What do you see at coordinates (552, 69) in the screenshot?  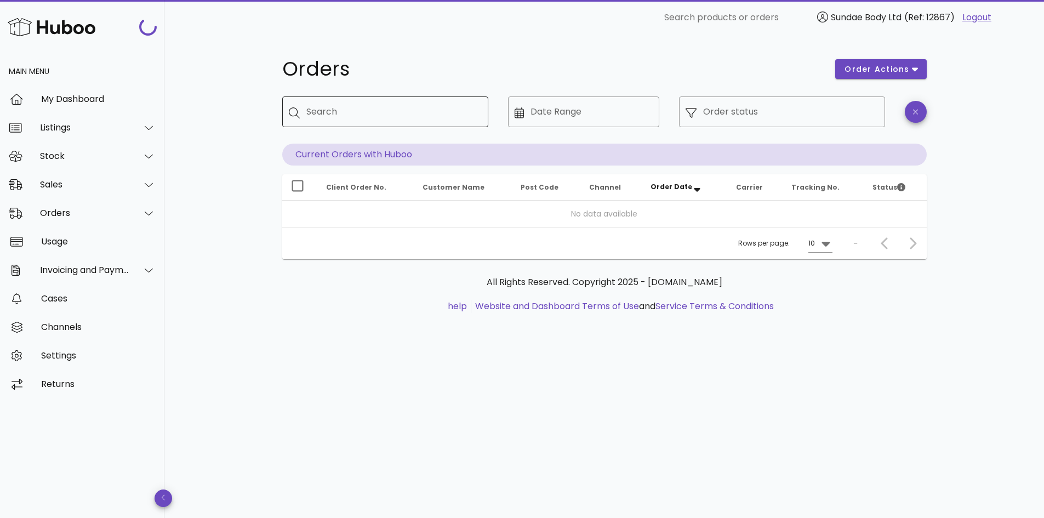 I see `h1: Orders` at bounding box center [552, 69].